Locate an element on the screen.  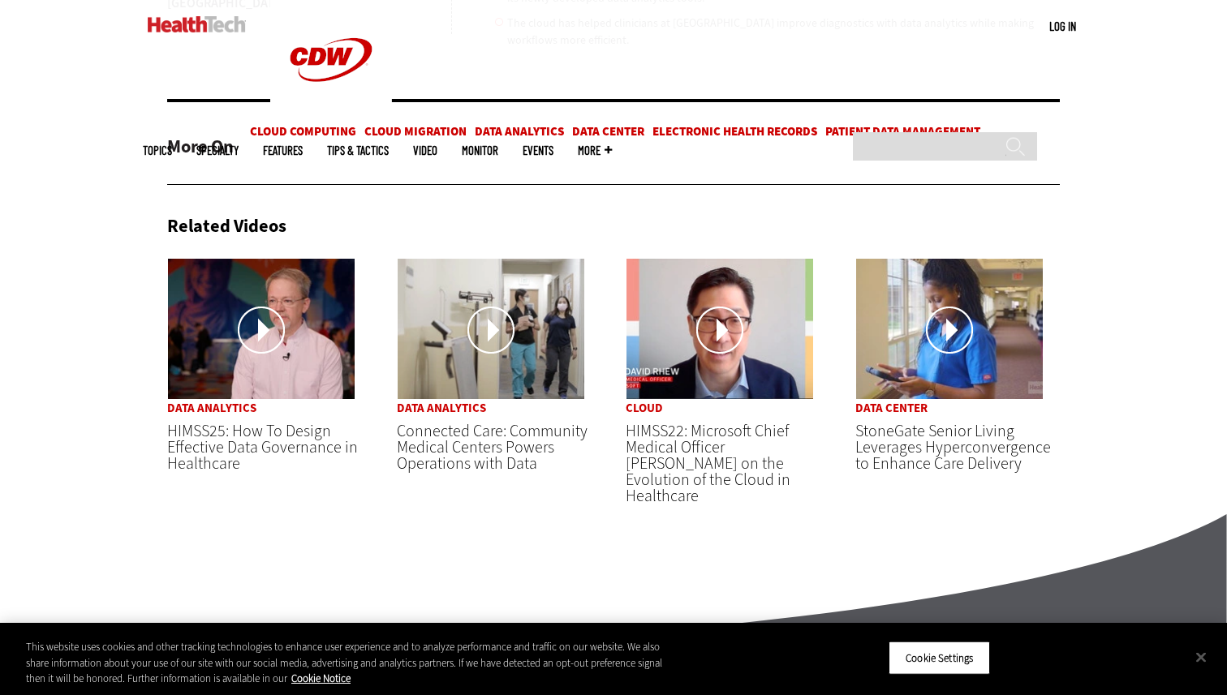
a: Video is located at coordinates (425, 150).